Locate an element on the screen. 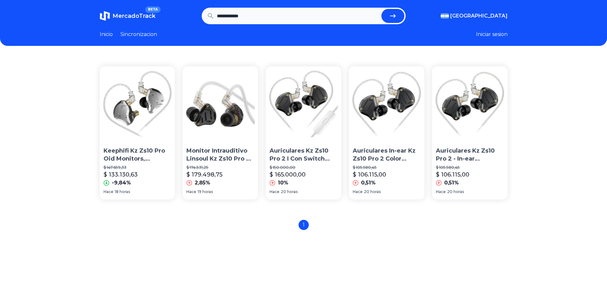 This screenshot has width=607, height=288. span: BETA is located at coordinates (153, 10).